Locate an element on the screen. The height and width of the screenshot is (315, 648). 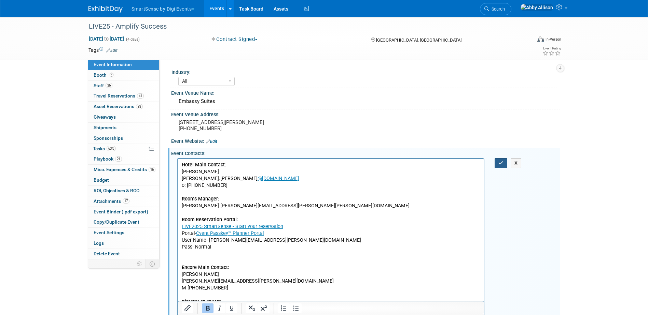
b: Rooms Manager: is located at coordinates (23, 40).